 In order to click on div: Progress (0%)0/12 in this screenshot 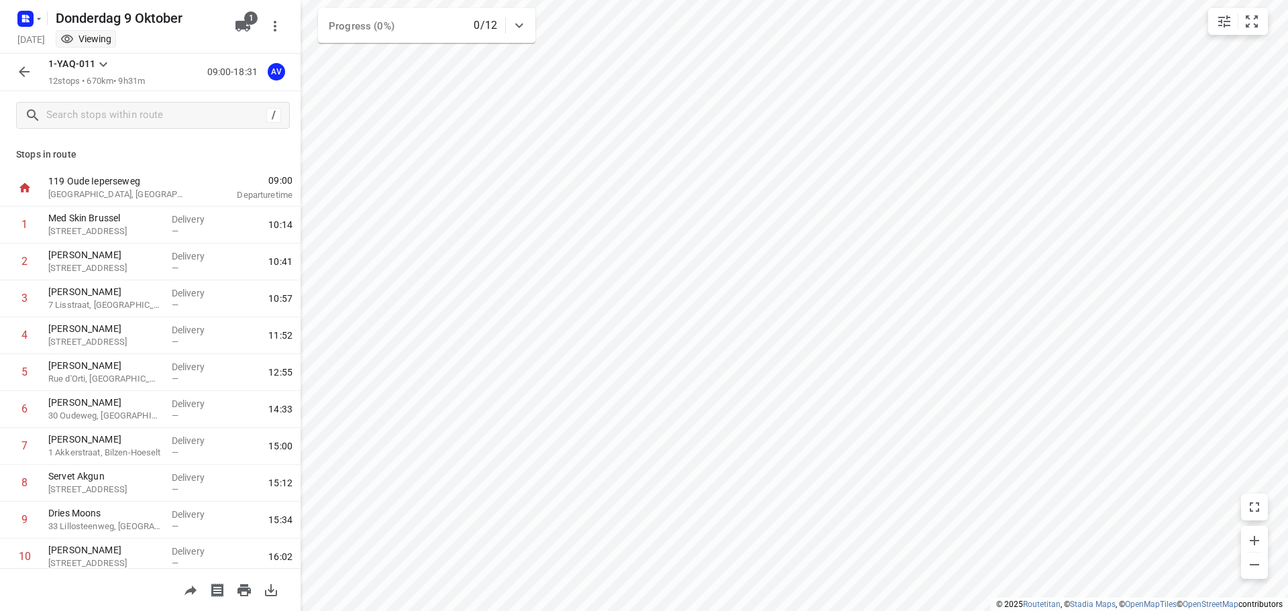, I will do `click(427, 25)`.